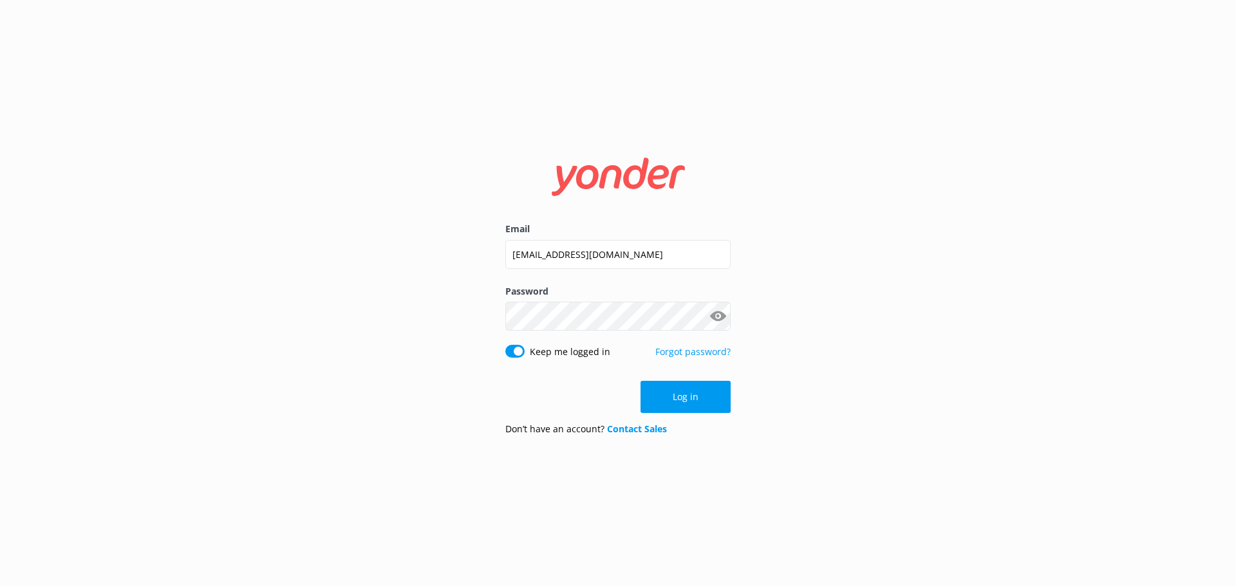 This screenshot has width=1236, height=586. What do you see at coordinates (618, 229) in the screenshot?
I see `label: Email` at bounding box center [618, 229].